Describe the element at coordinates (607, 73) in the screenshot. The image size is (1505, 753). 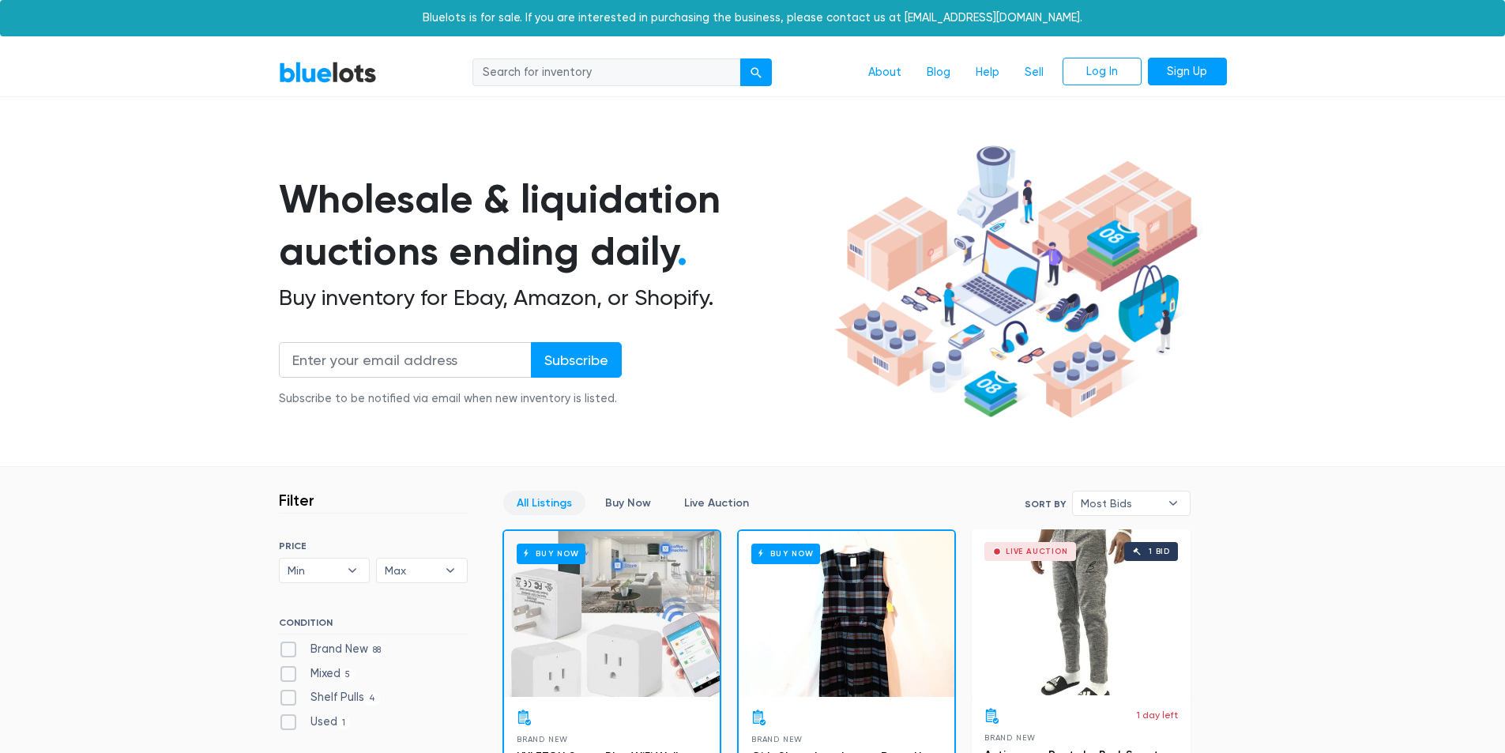
I see `input: Search for inventory` at that location.